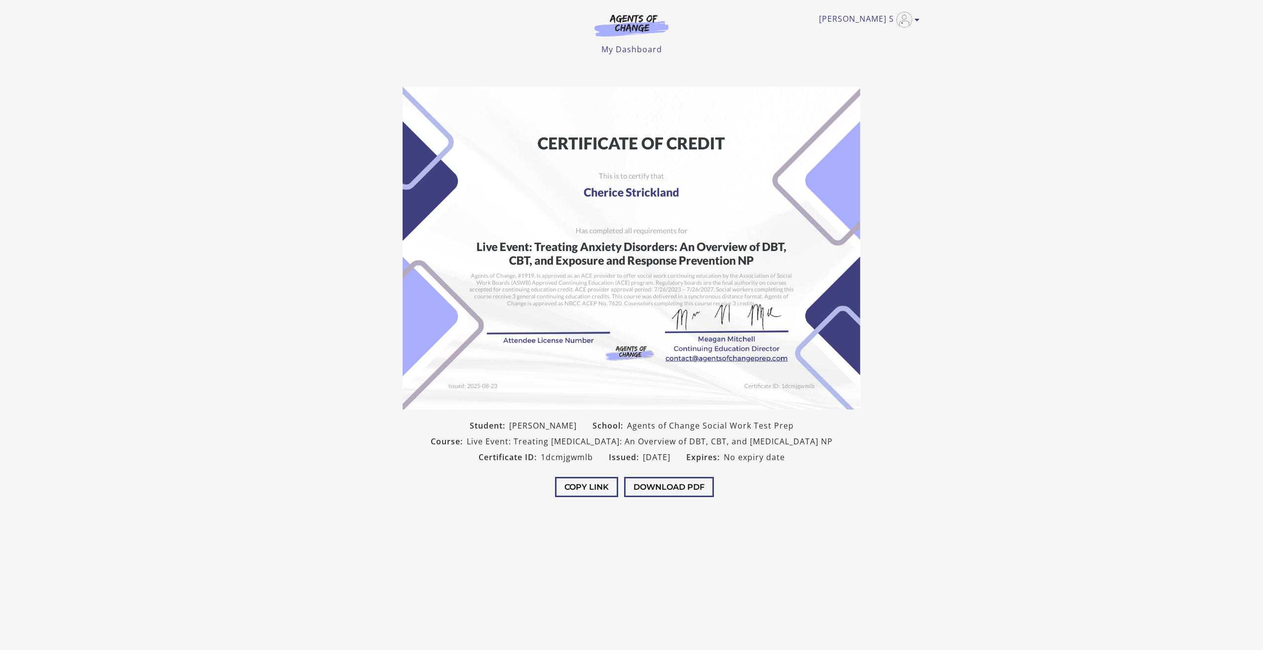 The width and height of the screenshot is (1263, 650). I want to click on span: School:, so click(610, 426).